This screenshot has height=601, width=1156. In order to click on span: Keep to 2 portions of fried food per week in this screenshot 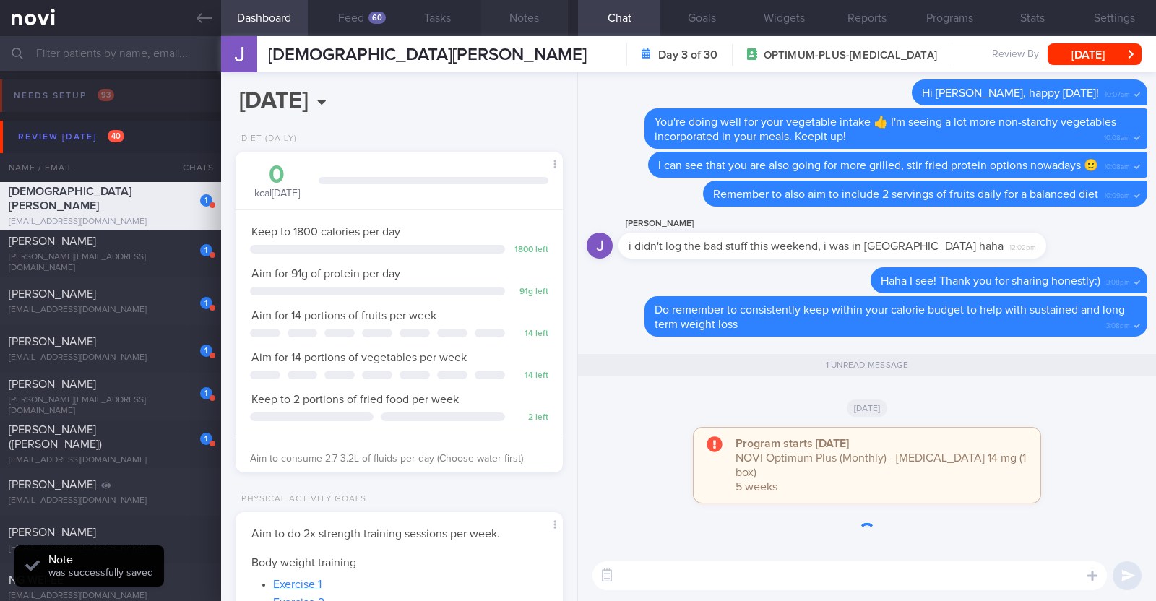, I will do `click(355, 400)`.